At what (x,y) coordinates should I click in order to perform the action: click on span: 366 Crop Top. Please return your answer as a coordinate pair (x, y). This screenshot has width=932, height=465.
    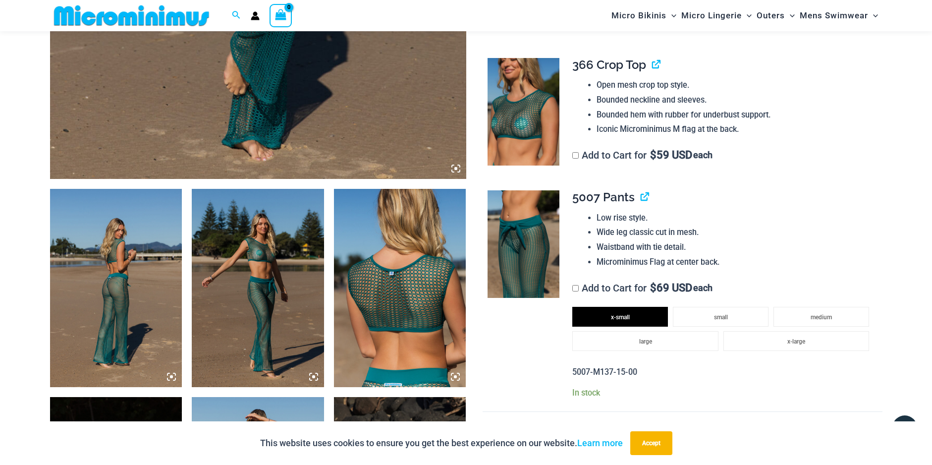
    Looking at the image, I should click on (609, 64).